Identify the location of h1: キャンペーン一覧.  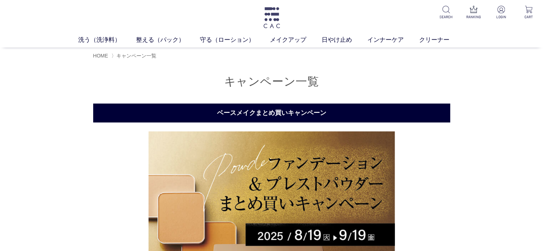
(272, 81).